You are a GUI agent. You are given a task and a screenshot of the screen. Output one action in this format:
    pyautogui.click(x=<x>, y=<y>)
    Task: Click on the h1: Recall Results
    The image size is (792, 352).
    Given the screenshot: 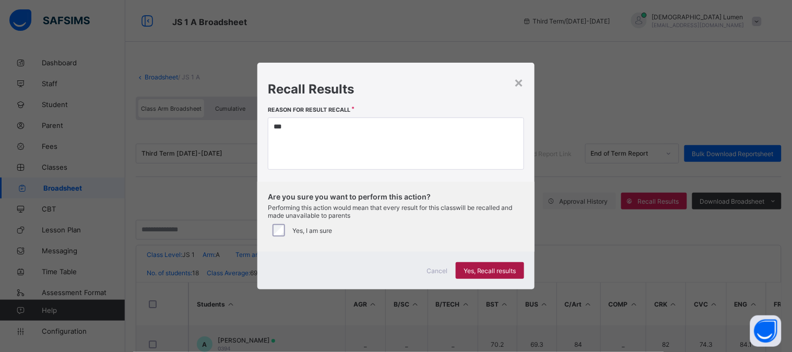 What is the action you would take?
    pyautogui.click(x=397, y=89)
    